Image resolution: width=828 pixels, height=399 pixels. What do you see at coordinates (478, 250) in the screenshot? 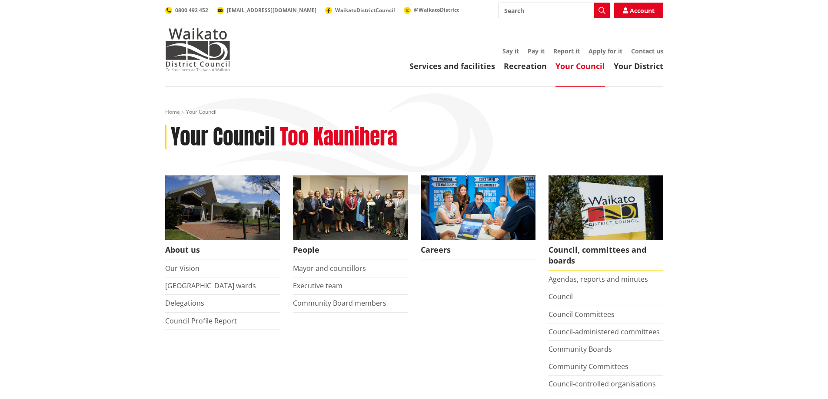
I see `span: Careers` at bounding box center [478, 250].